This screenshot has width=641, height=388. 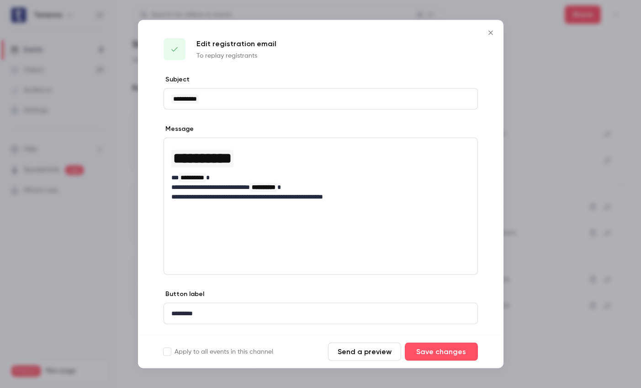 I want to click on p: Edit registration email, so click(x=236, y=44).